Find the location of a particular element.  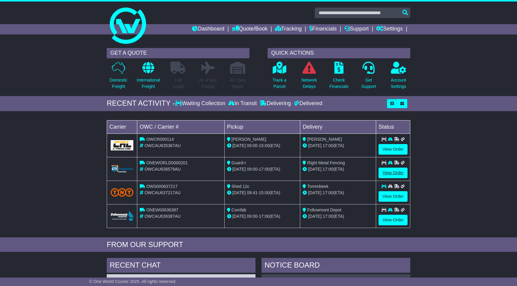

a: DomesticFreight is located at coordinates (118, 77).